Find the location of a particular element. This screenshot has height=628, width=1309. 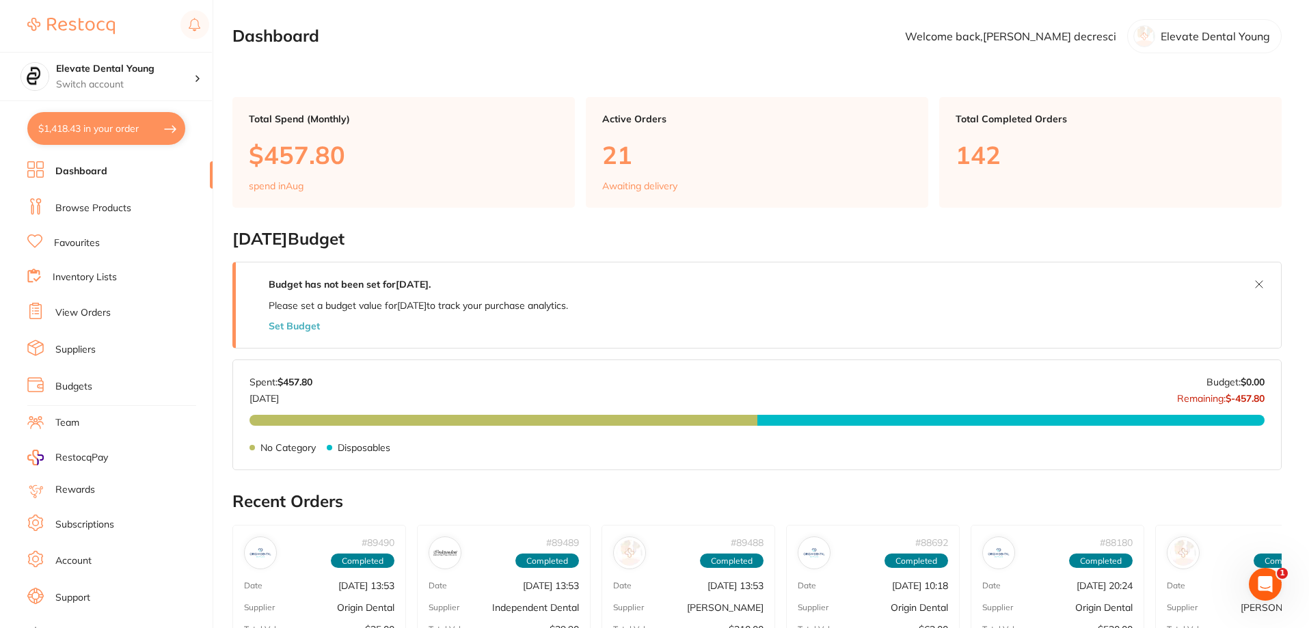

p: Independent Dental is located at coordinates (535, 608).